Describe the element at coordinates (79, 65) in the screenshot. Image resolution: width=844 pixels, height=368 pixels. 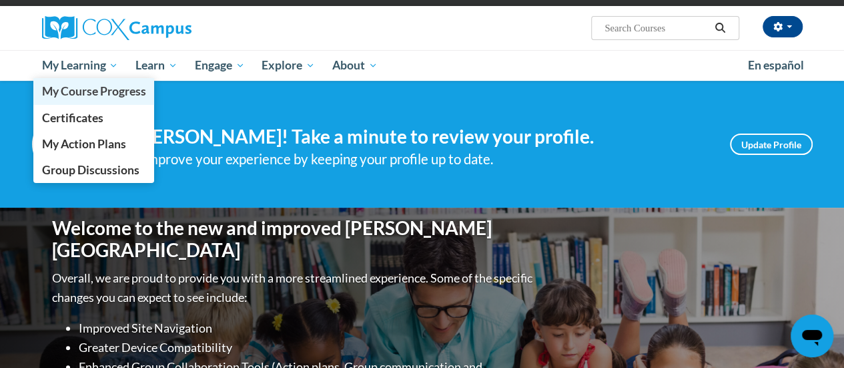
I see `span: My Learning` at that location.